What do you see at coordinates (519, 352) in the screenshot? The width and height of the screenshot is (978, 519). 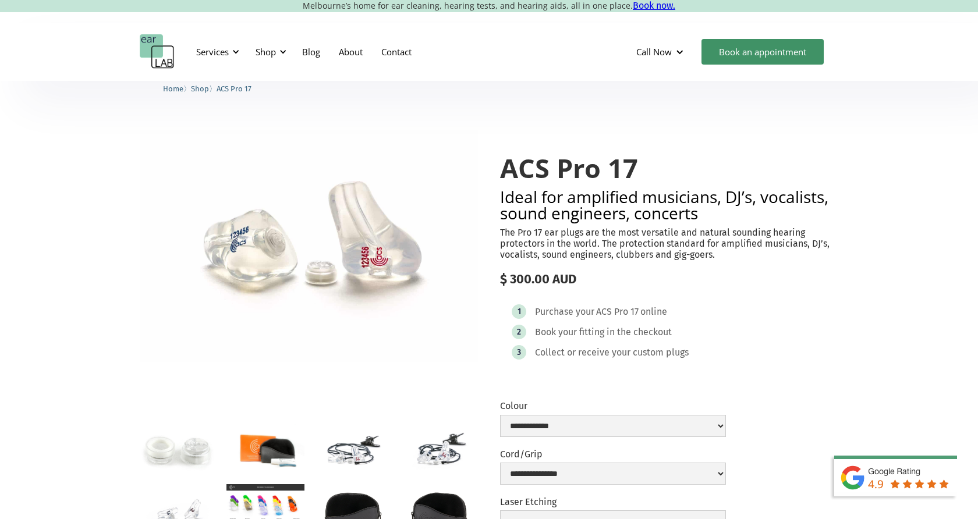 I see `div: 3` at bounding box center [519, 352].